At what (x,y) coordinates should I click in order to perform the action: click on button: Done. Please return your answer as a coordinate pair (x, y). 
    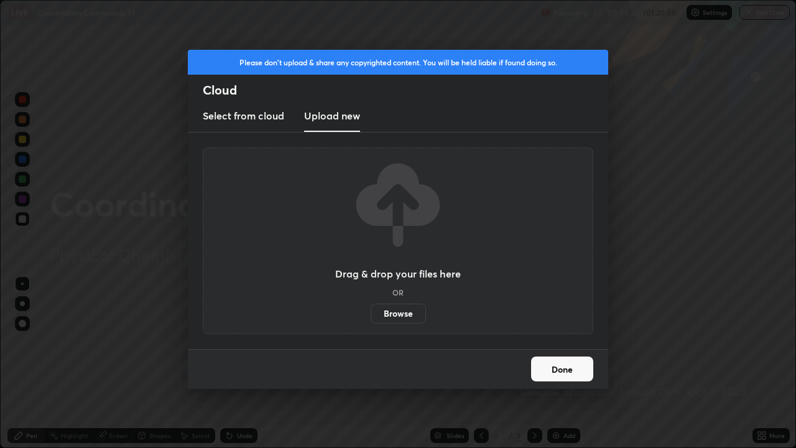
    Looking at the image, I should click on (562, 369).